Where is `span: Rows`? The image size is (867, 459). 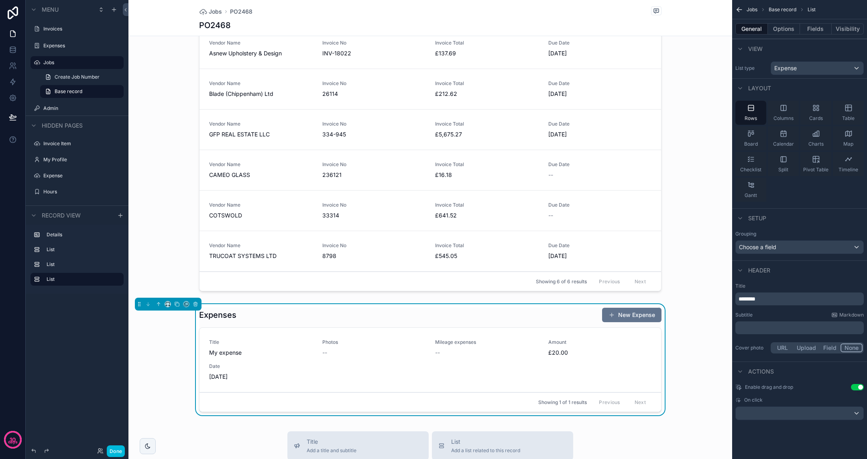
span: Rows is located at coordinates (751, 118).